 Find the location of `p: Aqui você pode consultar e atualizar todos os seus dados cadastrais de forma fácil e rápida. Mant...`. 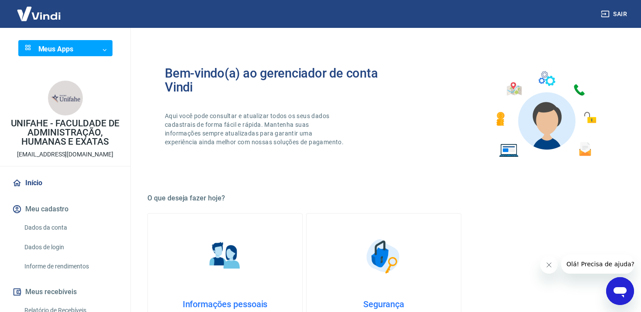

p: Aqui você pode consultar e atualizar todos os seus dados cadastrais de forma fácil e rápida. Mant... is located at coordinates (255, 129).